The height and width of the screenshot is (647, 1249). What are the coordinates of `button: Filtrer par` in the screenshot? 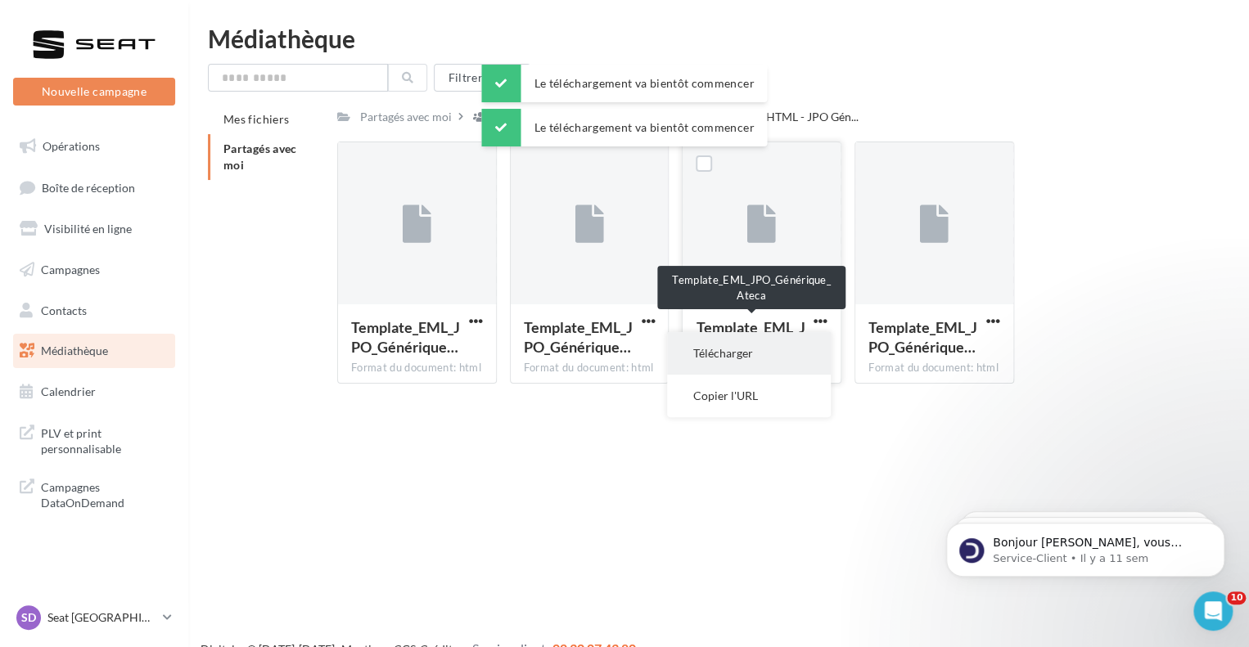 It's located at (482, 78).